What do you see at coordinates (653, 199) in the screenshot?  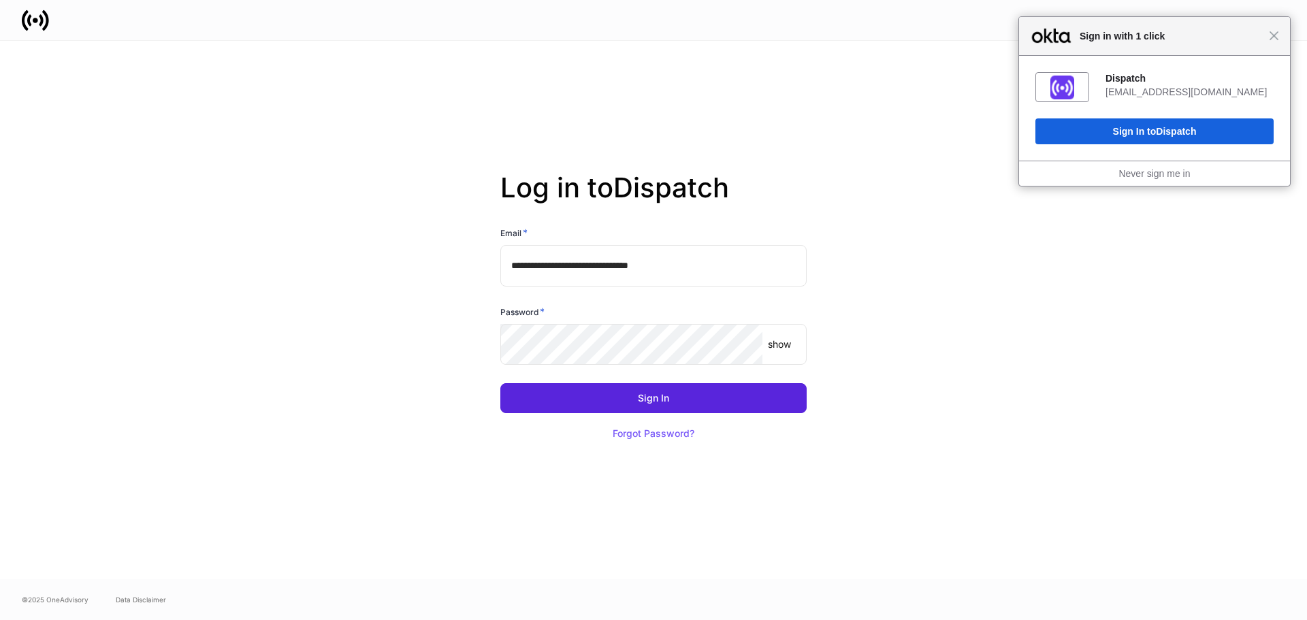 I see `h2: Log in to Dispatch` at bounding box center [653, 199].